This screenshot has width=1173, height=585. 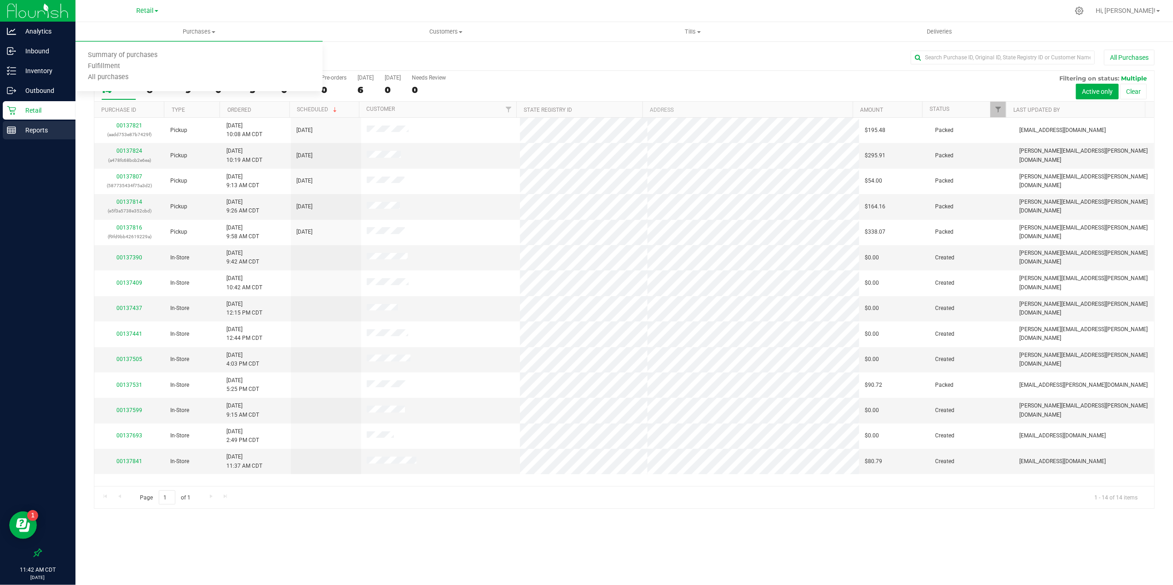 I want to click on inline-svg: Inbound, so click(x=12, y=51).